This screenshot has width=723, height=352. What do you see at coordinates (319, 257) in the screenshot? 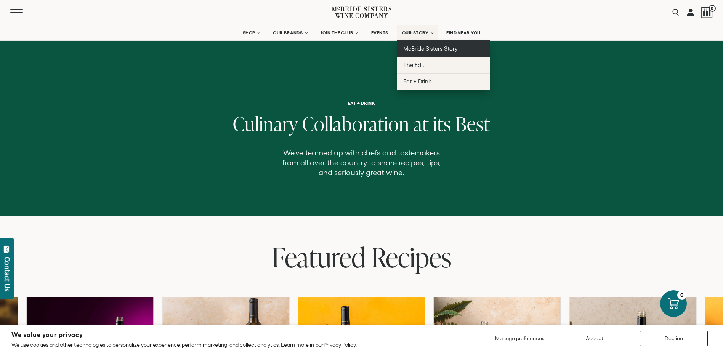
I see `span: Featured` at bounding box center [319, 257].